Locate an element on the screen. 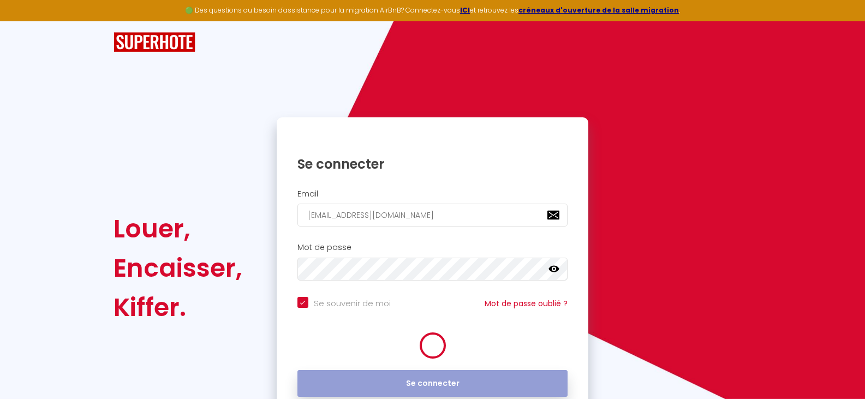  a: créneaux d'ouverture de la salle migration is located at coordinates (598, 10).